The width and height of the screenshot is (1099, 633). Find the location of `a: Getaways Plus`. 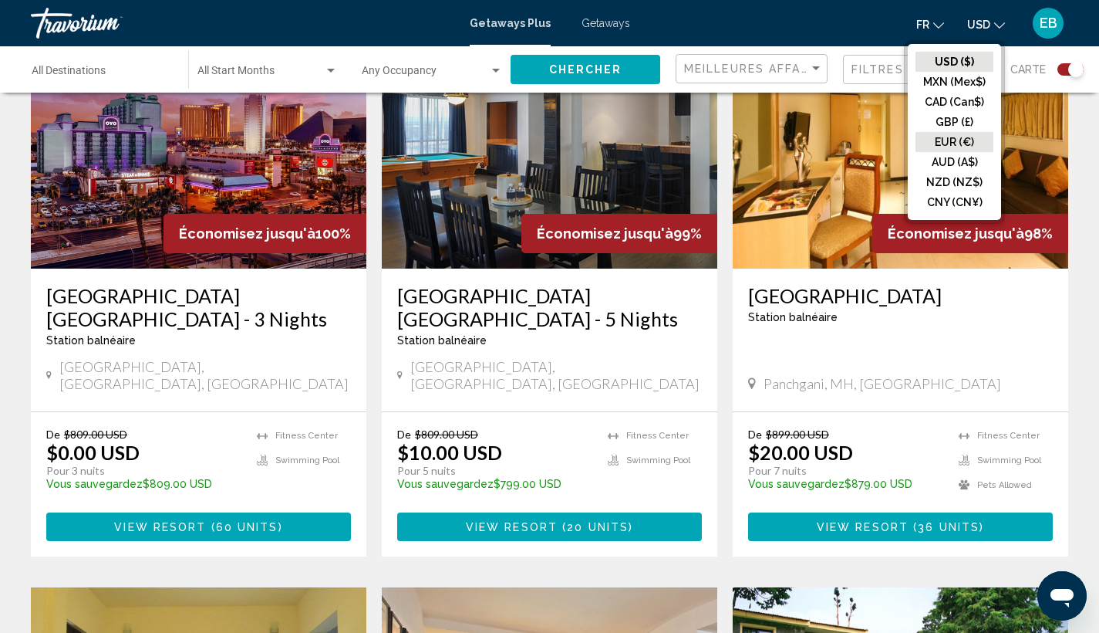

a: Getaways Plus is located at coordinates (510, 23).